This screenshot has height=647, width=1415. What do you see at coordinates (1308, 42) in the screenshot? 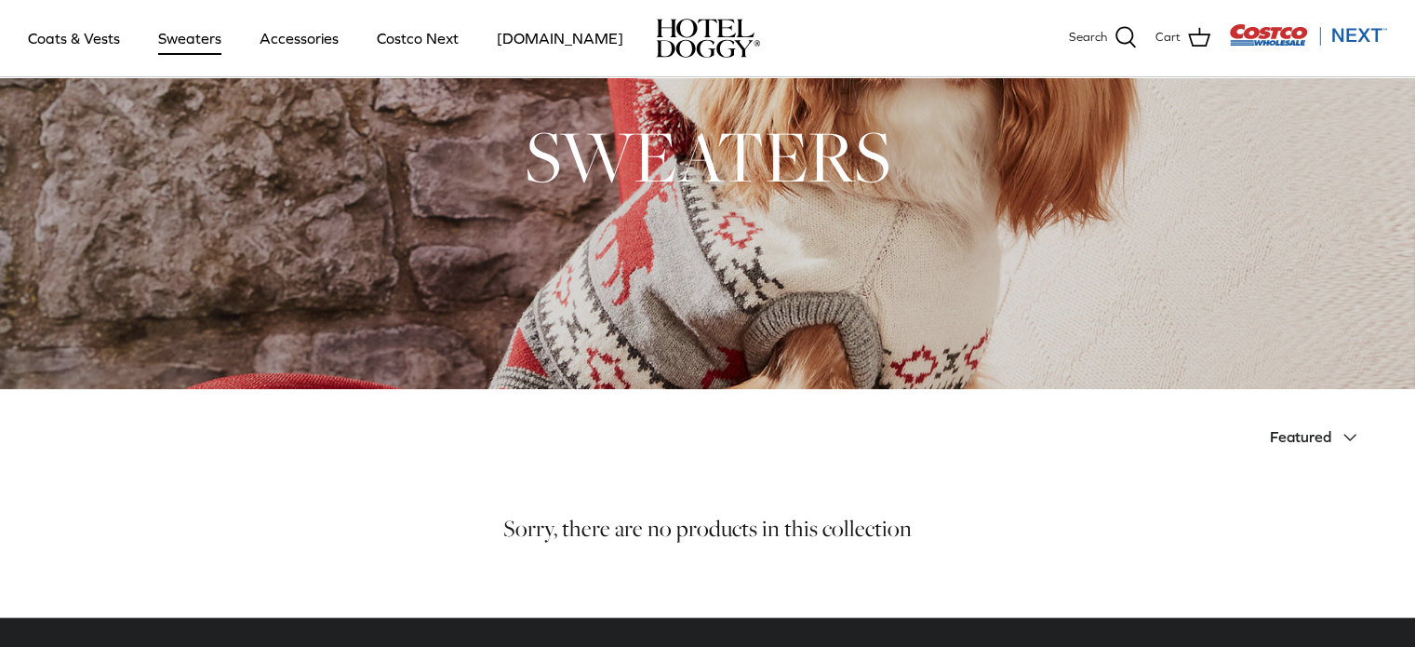
I see `a: Visit Costco Next` at bounding box center [1308, 42].